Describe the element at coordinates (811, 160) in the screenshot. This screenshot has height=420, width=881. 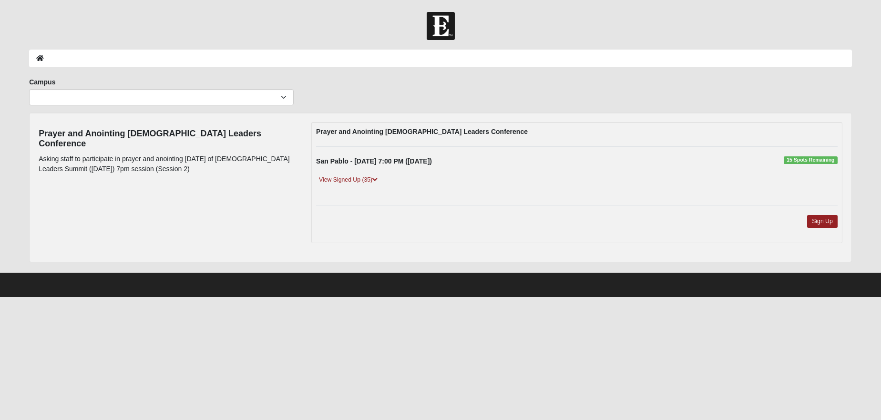
I see `span: 15 Spots Remaining` at that location.